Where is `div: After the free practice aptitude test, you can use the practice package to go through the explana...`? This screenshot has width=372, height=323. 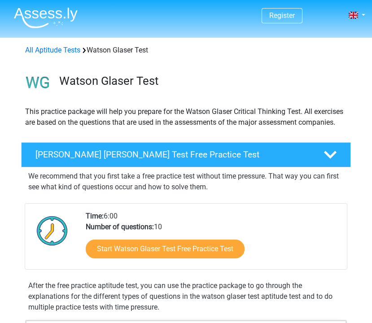 div: After the free practice aptitude test, you can use the practice package to go through the explana... is located at coordinates (186, 297).